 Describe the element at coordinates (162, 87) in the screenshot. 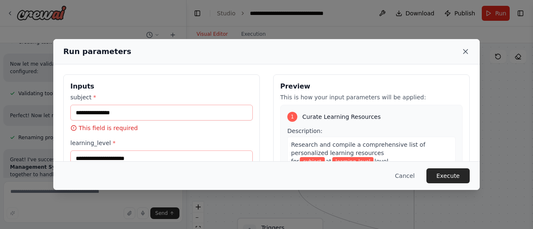

I see `h3: Inputs` at that location.